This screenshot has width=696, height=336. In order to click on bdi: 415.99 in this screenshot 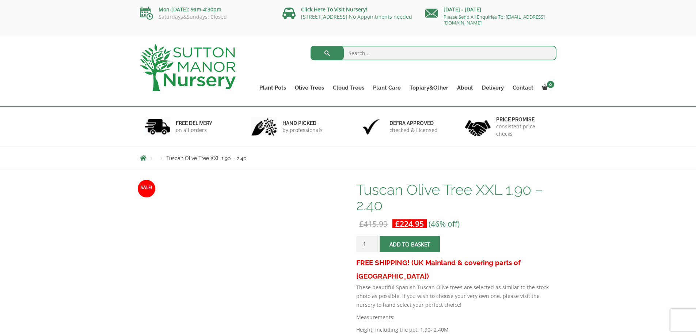, I will do `click(374, 224)`.